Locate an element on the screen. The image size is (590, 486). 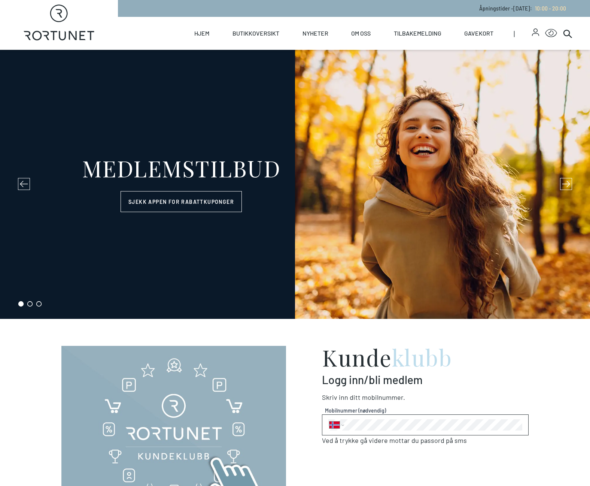
span: Mobilnummer (nødvendig) is located at coordinates (425, 410).